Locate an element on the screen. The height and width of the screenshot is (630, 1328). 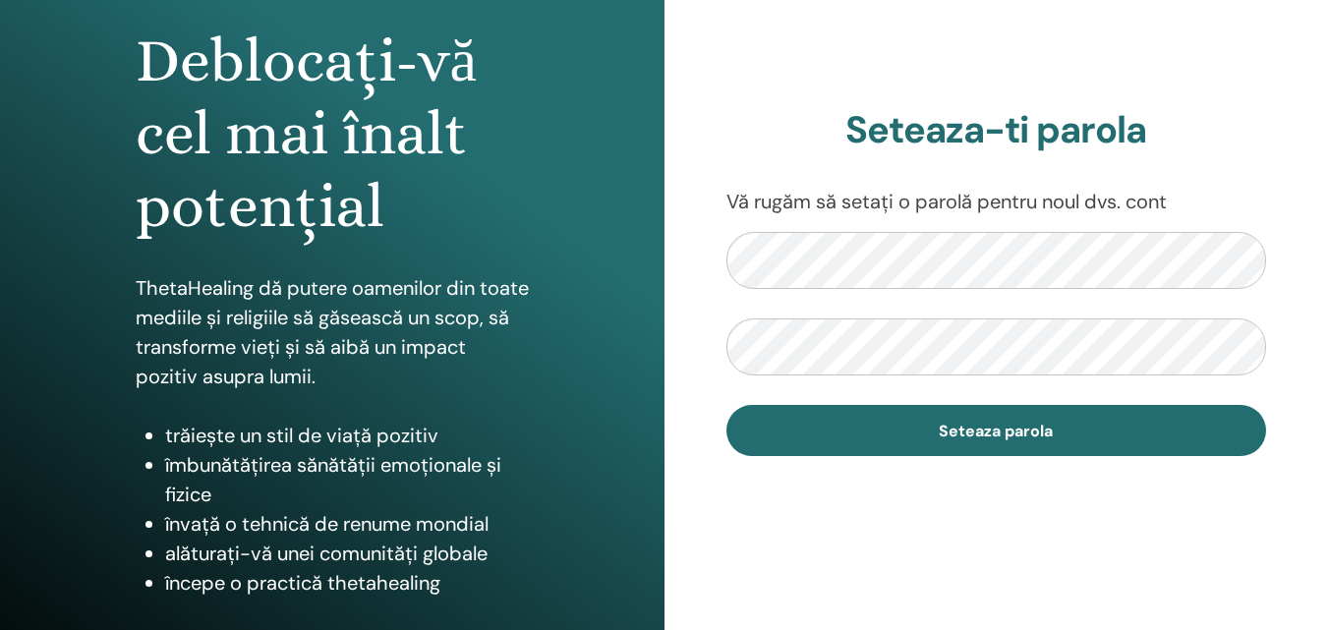
li: îmbunătățirea sănătății emoționale și fizice is located at coordinates (347, 480).